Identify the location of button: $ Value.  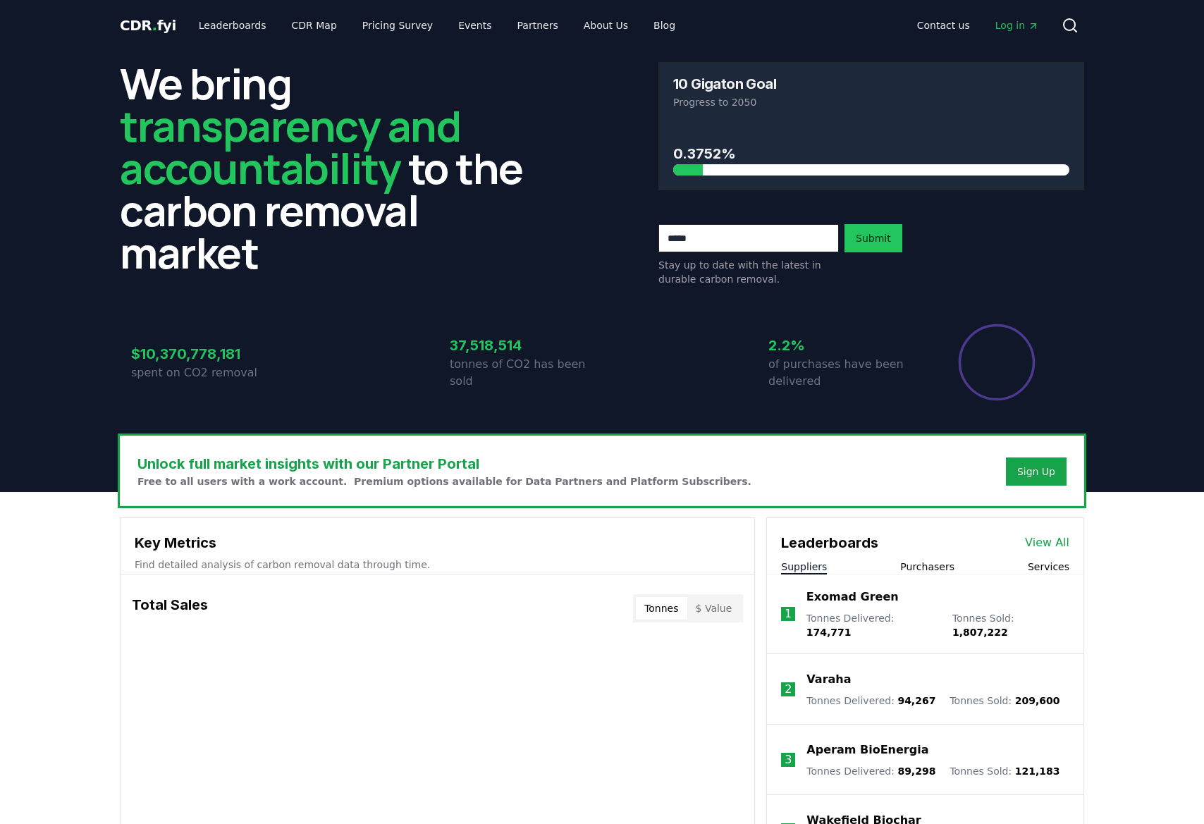
(714, 609).